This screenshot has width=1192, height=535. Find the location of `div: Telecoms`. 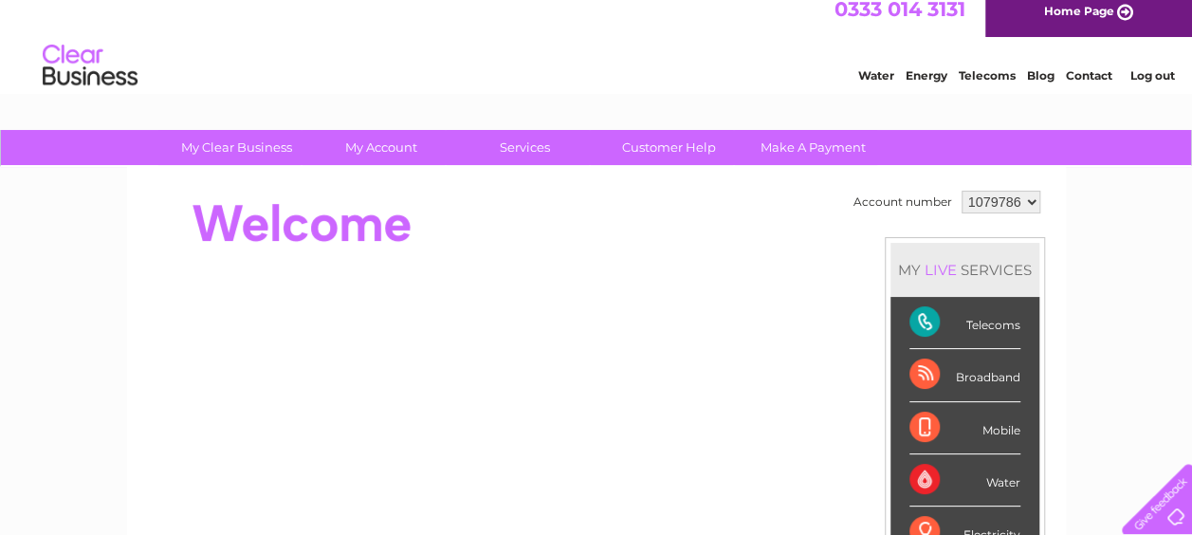

div: Telecoms is located at coordinates (964, 322).